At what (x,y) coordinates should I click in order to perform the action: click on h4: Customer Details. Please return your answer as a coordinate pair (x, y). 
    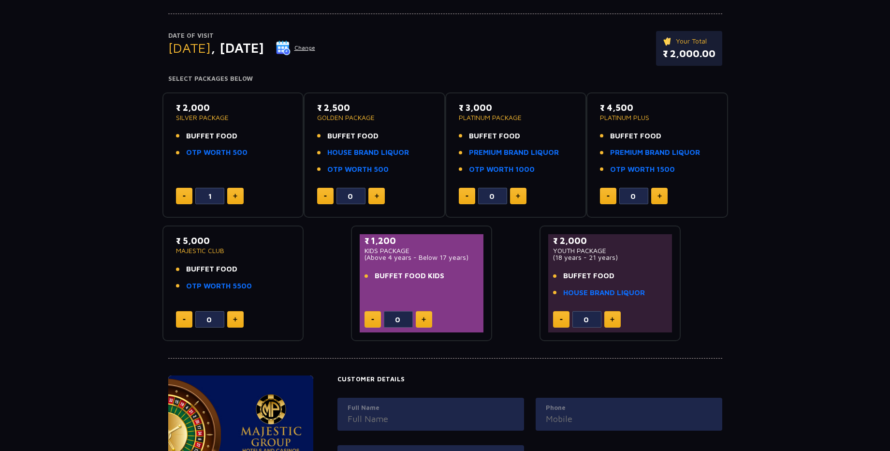
    Looking at the image, I should click on (530, 379).